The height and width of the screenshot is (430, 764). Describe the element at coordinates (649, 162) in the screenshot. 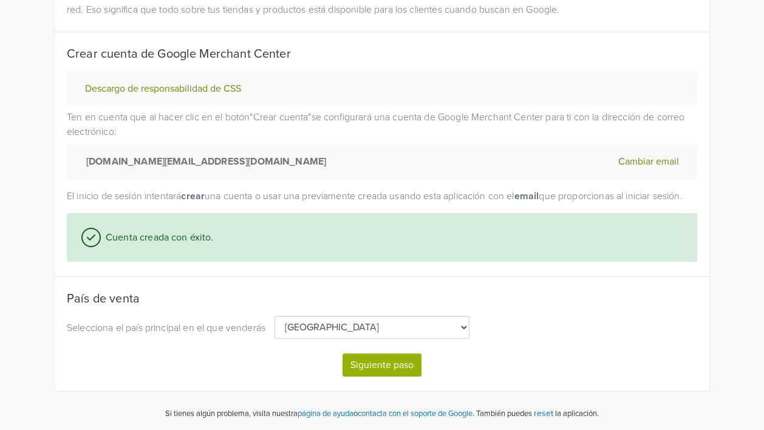

I see `button: Cambiar email` at that location.